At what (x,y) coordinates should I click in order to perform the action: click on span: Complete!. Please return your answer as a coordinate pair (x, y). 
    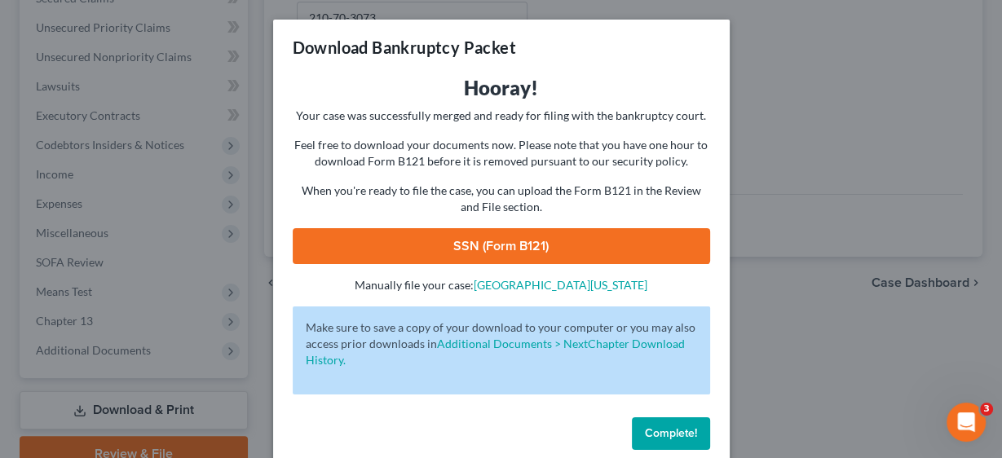
    Looking at the image, I should click on (671, 433).